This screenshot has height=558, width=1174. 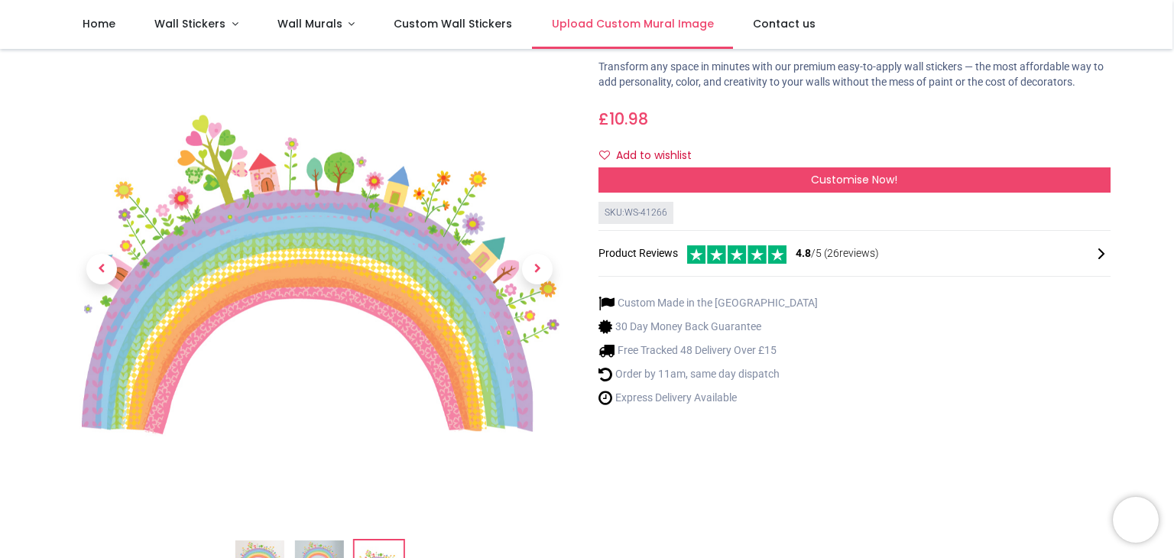 What do you see at coordinates (190, 24) in the screenshot?
I see `span: Wall Stickers` at bounding box center [190, 24].